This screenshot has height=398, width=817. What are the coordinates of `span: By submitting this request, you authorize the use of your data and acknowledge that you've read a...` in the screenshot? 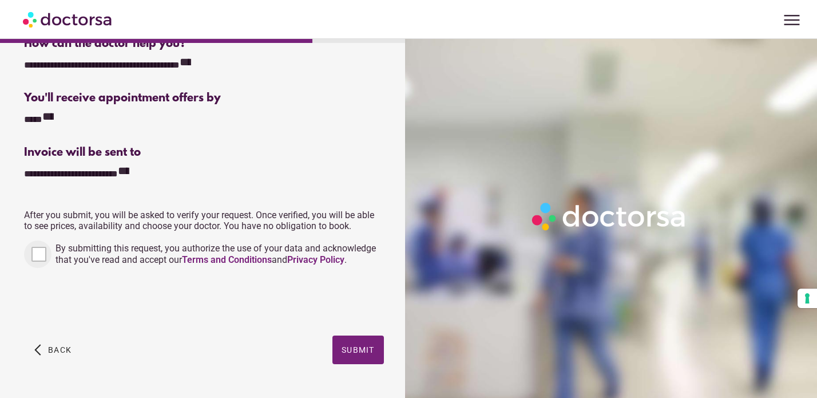 It's located at (216, 253).